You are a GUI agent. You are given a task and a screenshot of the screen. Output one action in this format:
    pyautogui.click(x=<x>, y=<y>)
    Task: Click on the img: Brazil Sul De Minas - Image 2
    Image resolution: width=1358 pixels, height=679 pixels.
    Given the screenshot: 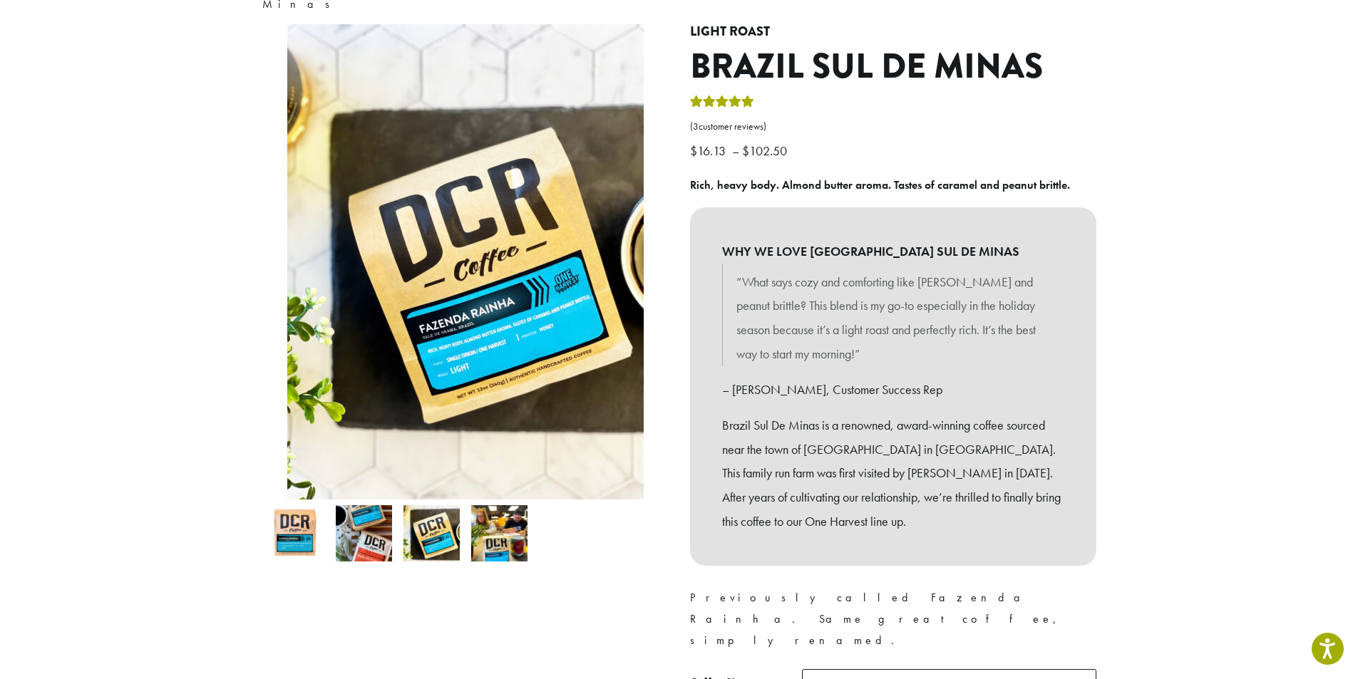 What is the action you would take?
    pyautogui.click(x=364, y=533)
    